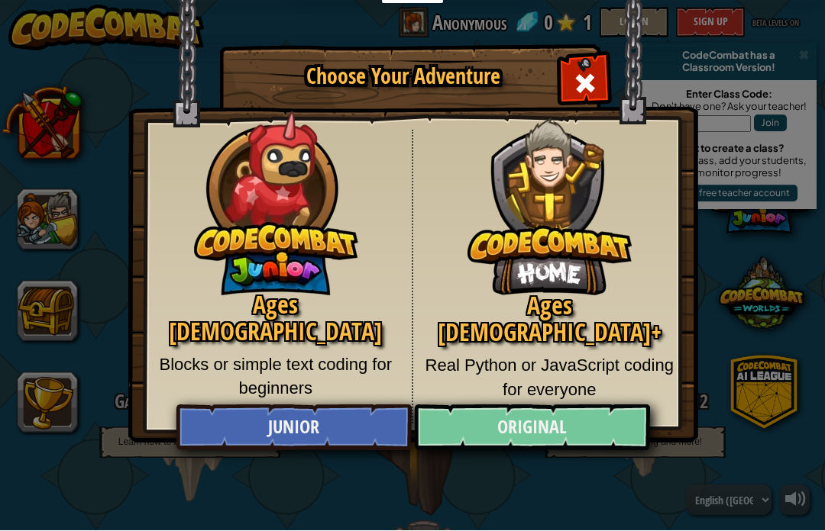  Describe the element at coordinates (276, 198) in the screenshot. I see `img: CodeCombat Junior hero character` at that location.